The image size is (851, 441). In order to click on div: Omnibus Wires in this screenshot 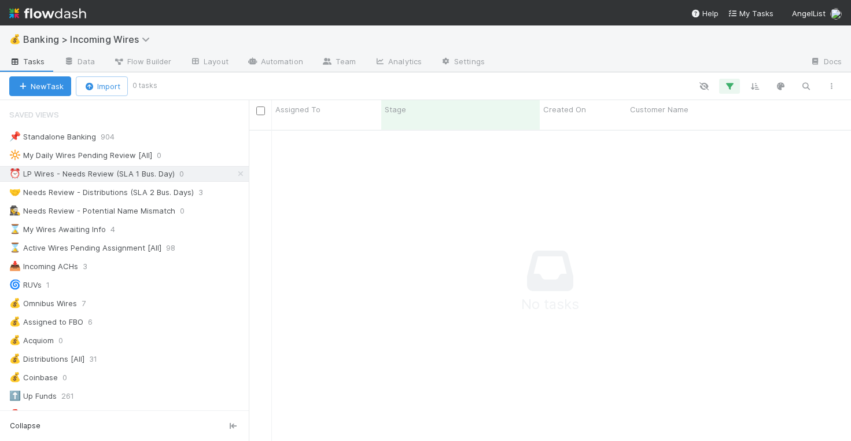, I will do `click(43, 303)`.